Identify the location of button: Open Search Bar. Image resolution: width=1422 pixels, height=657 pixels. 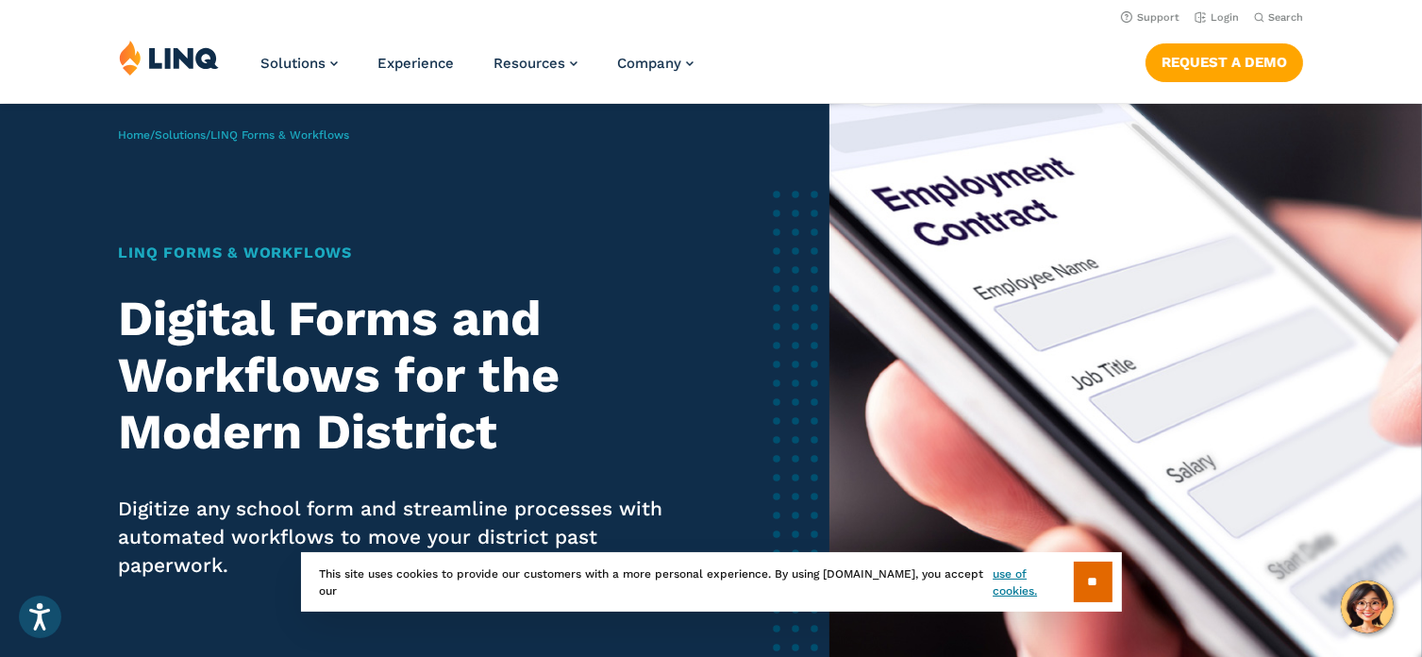
(1279, 17).